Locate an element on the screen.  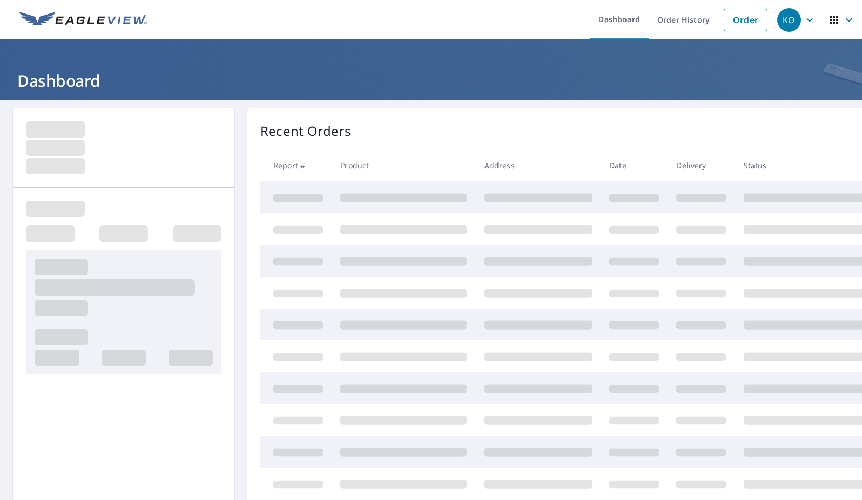
th: Product is located at coordinates (403, 165).